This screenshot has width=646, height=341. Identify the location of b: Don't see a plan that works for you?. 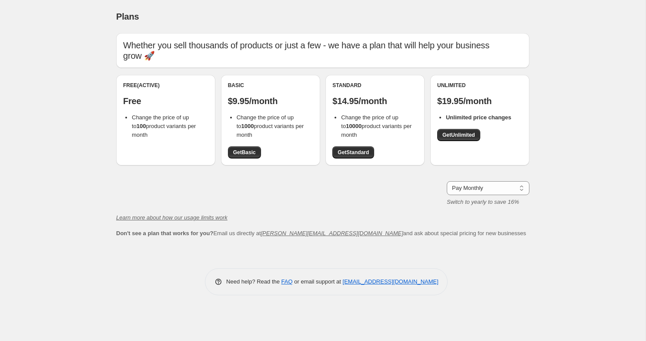
(165, 233).